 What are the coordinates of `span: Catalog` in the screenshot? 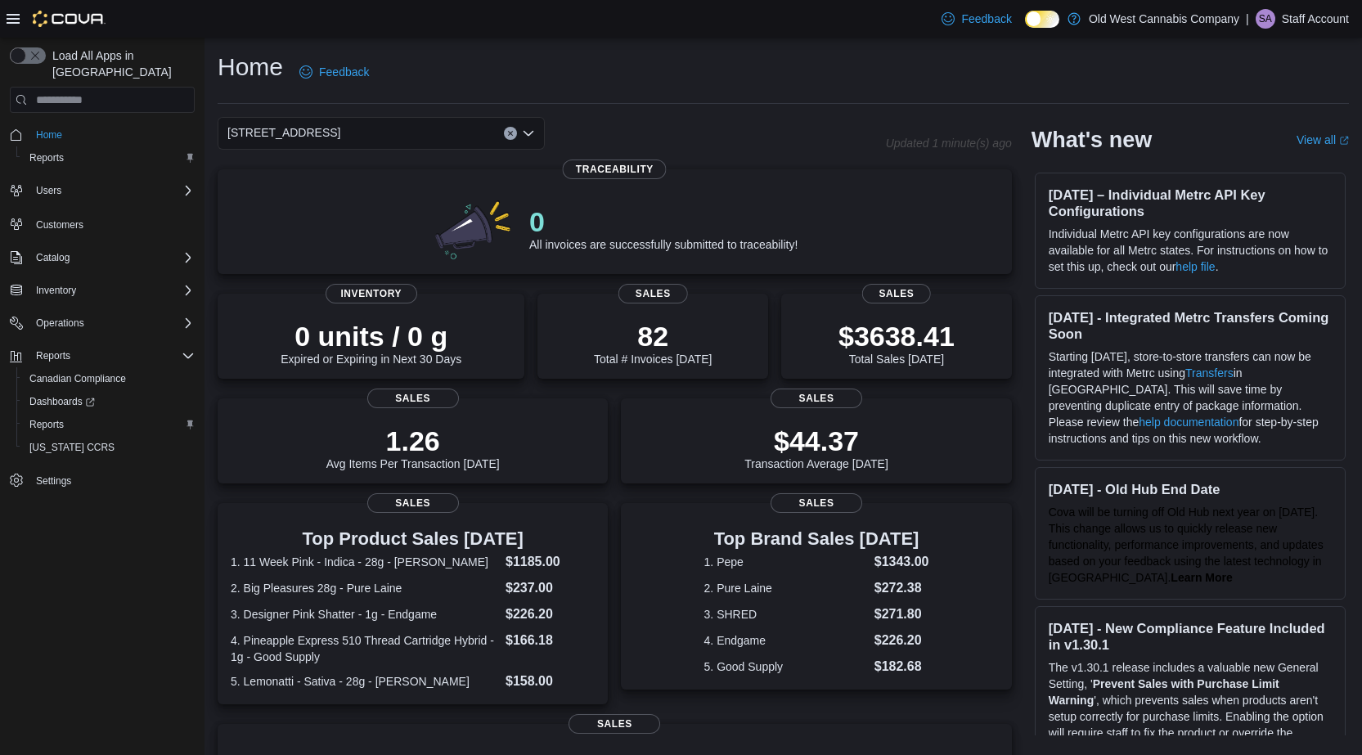 It's located at (52, 258).